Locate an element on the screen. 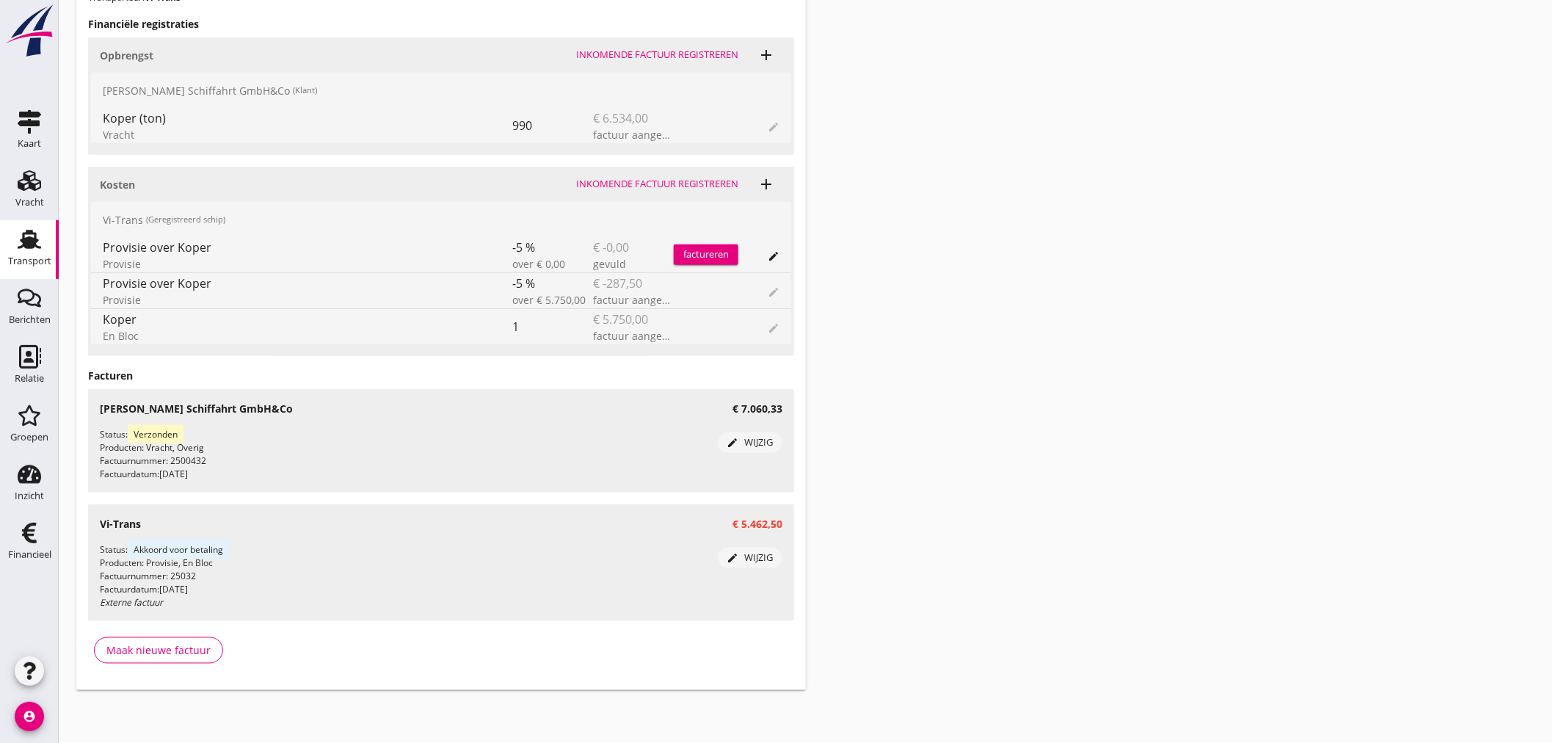  strong: Opbrengst is located at coordinates (126, 55).